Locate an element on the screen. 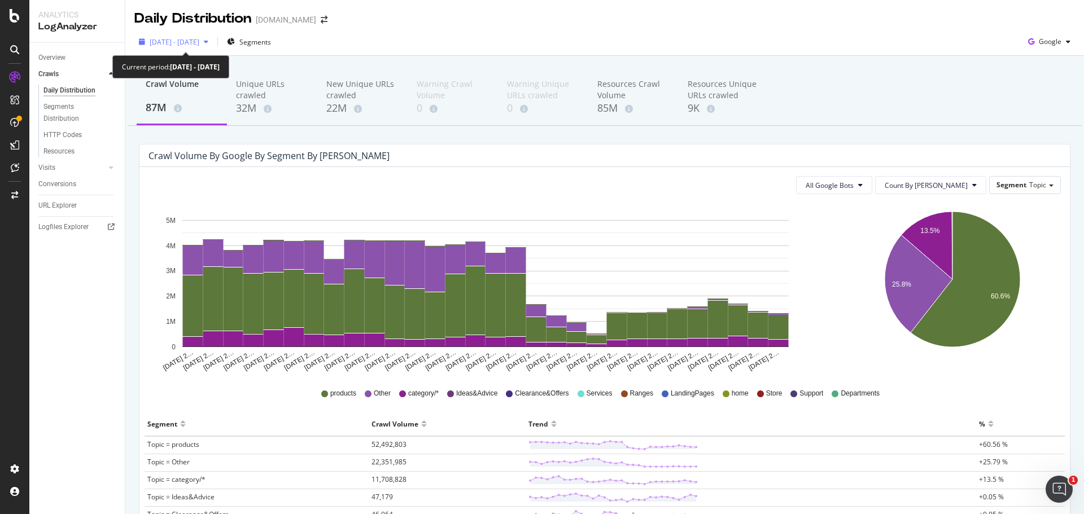  span: +13.5 % is located at coordinates (991, 479).